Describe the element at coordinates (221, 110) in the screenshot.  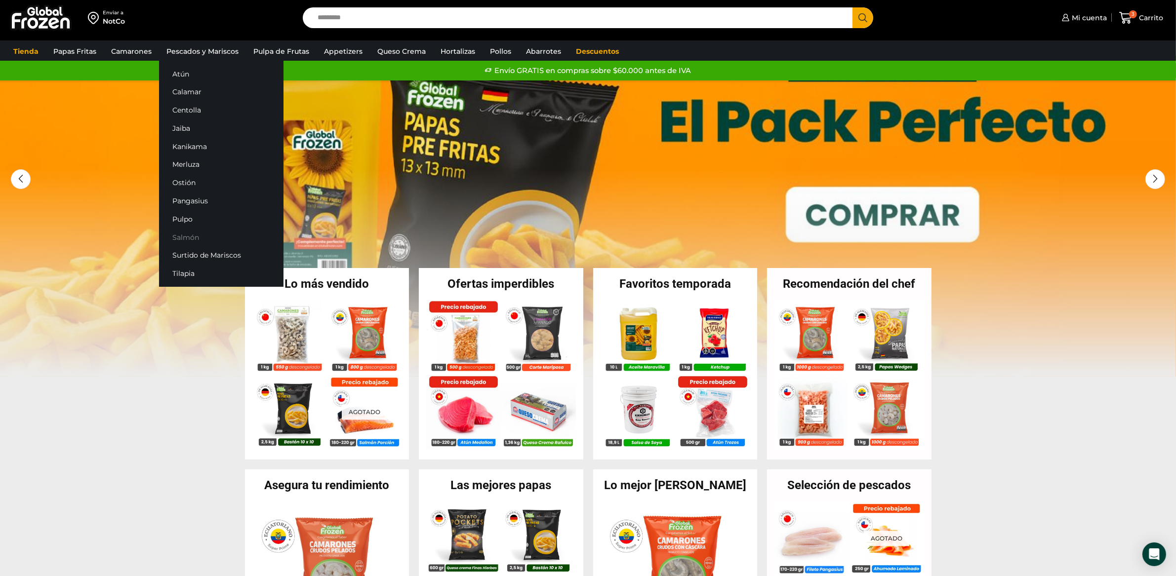
I see `a: Centolla` at that location.